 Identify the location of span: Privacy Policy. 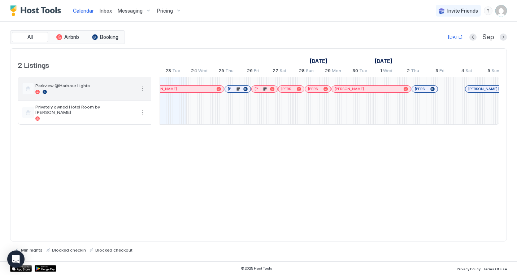
(469, 269).